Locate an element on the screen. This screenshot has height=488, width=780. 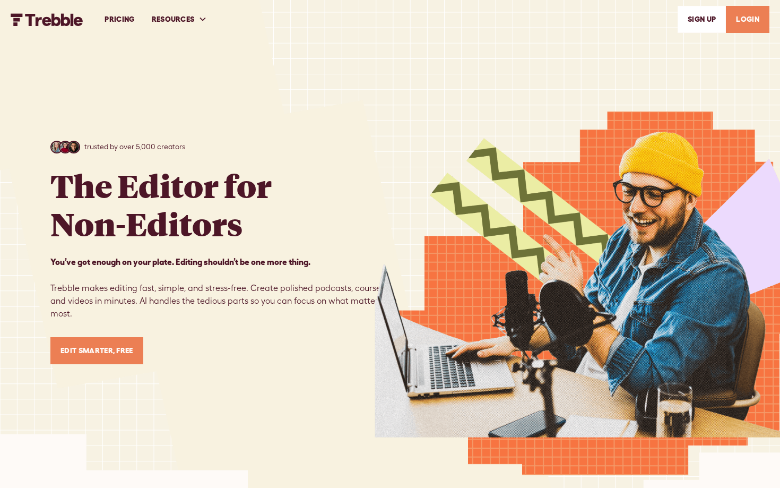
h1: The Editor for Non-Editors is located at coordinates (161, 204).